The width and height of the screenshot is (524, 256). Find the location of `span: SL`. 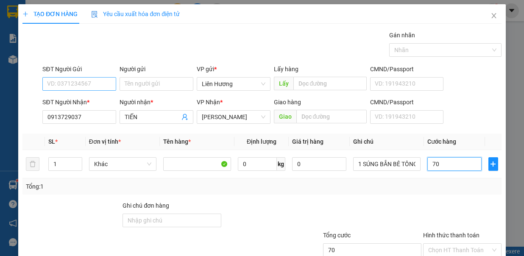

span: SL is located at coordinates (52, 142).